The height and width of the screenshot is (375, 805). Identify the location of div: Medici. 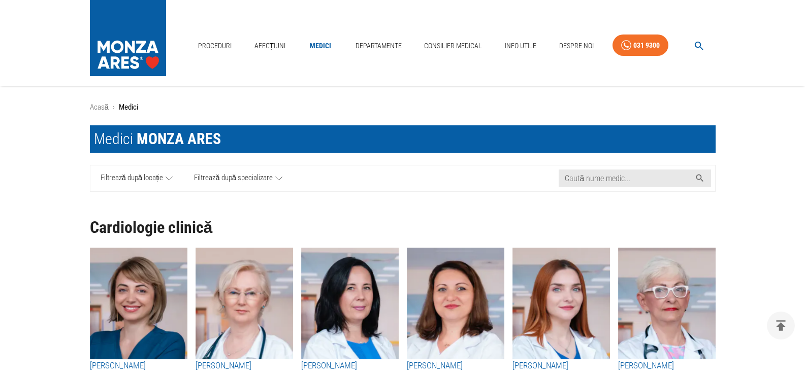
(157, 139).